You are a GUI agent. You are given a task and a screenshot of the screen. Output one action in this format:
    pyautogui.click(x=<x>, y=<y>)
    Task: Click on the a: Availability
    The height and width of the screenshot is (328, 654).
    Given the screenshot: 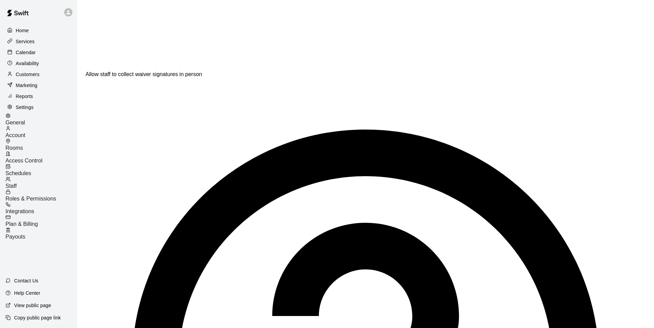 What is the action you would take?
    pyautogui.click(x=38, y=63)
    